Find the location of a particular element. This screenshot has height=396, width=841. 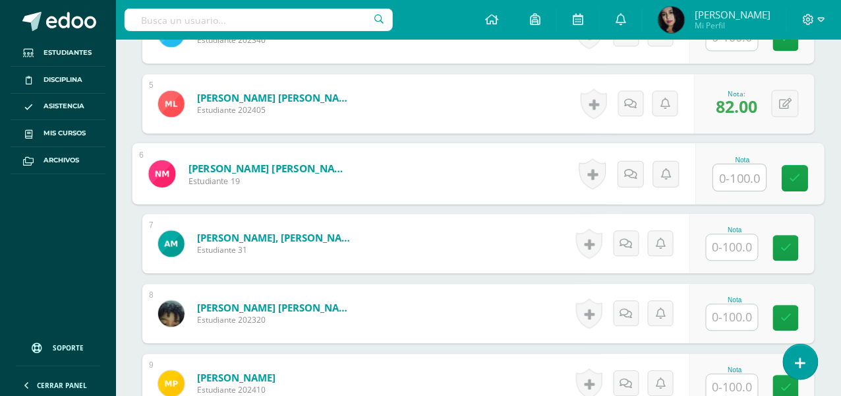

img: 1bd0437c0a72f4ae0407a00adba99a45.png is located at coordinates (162, 173).